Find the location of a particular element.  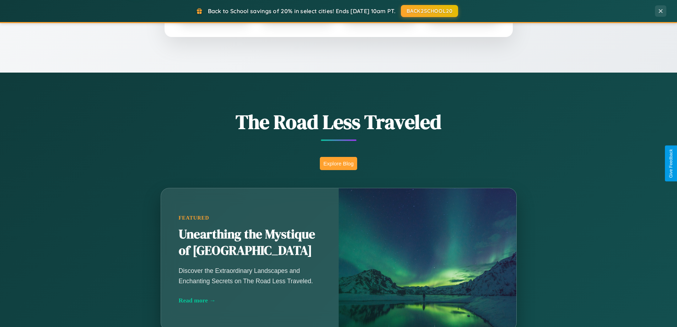

div: Read more → is located at coordinates (250, 300).